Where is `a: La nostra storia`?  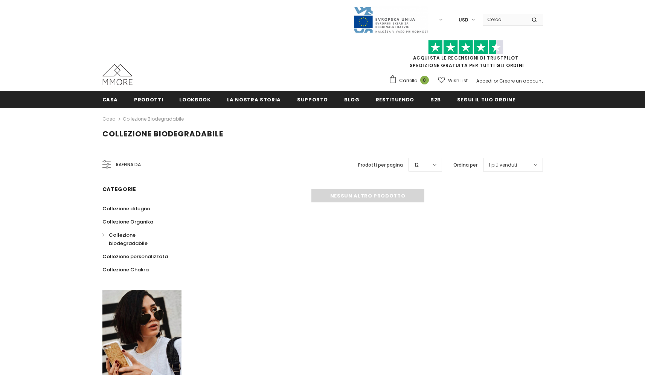
a: La nostra storia is located at coordinates (254, 99).